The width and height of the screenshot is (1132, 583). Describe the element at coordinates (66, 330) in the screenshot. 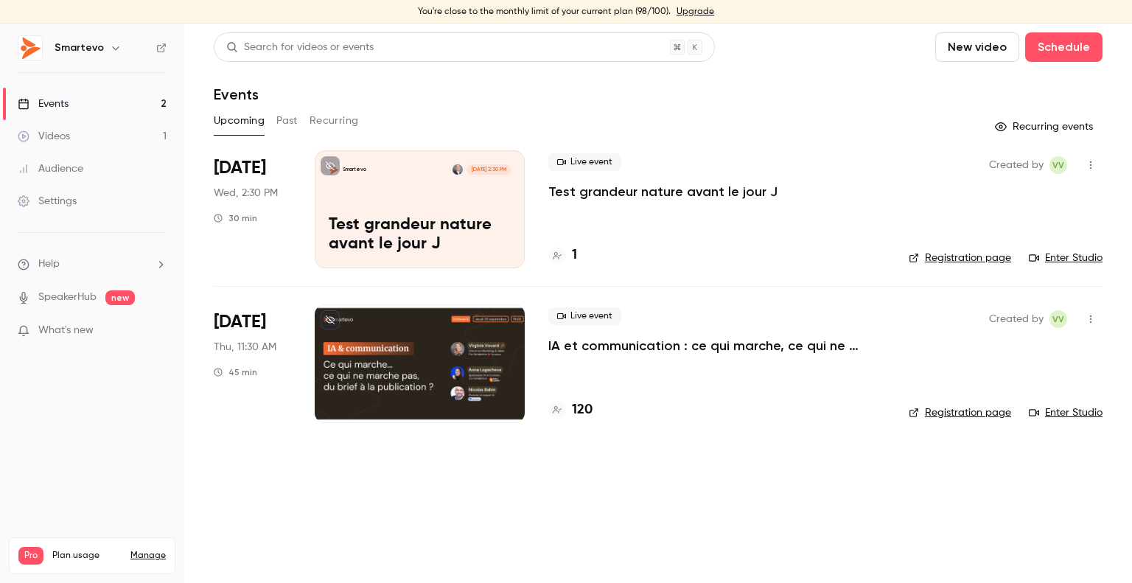

I see `span: What's new` at that location.